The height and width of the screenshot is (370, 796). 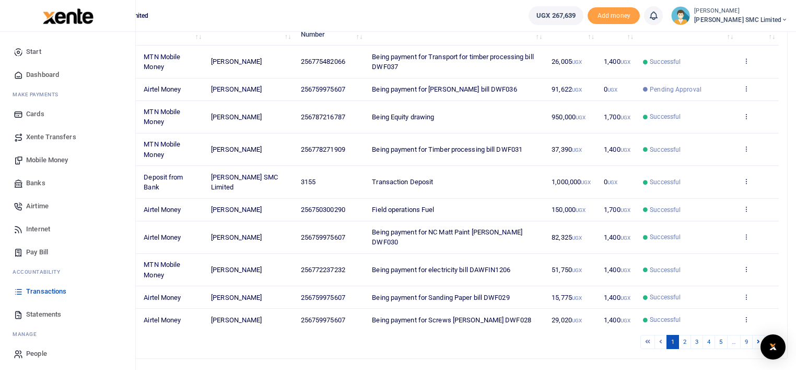 What do you see at coordinates (68, 16) in the screenshot?
I see `img: logo-large` at bounding box center [68, 16].